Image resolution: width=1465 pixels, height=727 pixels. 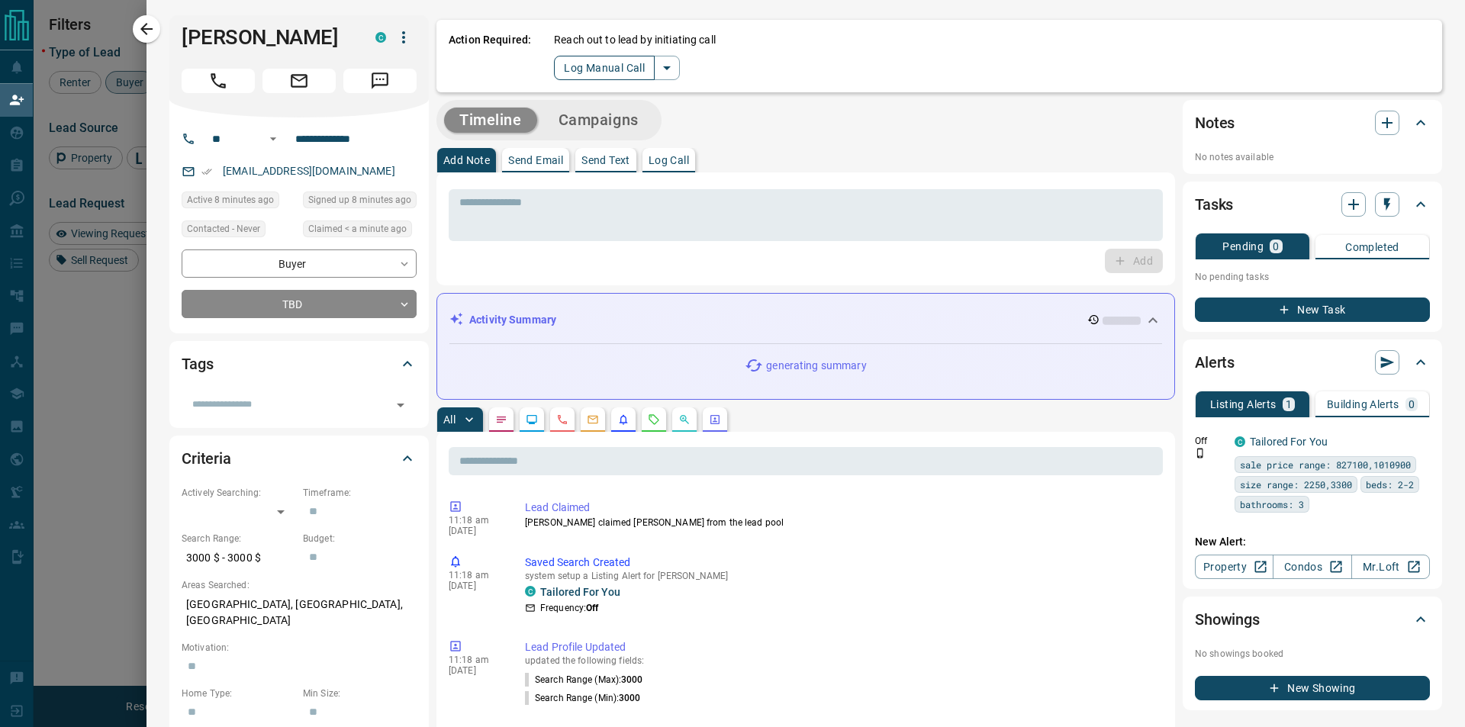 I want to click on svg: Email Verified, so click(x=207, y=172).